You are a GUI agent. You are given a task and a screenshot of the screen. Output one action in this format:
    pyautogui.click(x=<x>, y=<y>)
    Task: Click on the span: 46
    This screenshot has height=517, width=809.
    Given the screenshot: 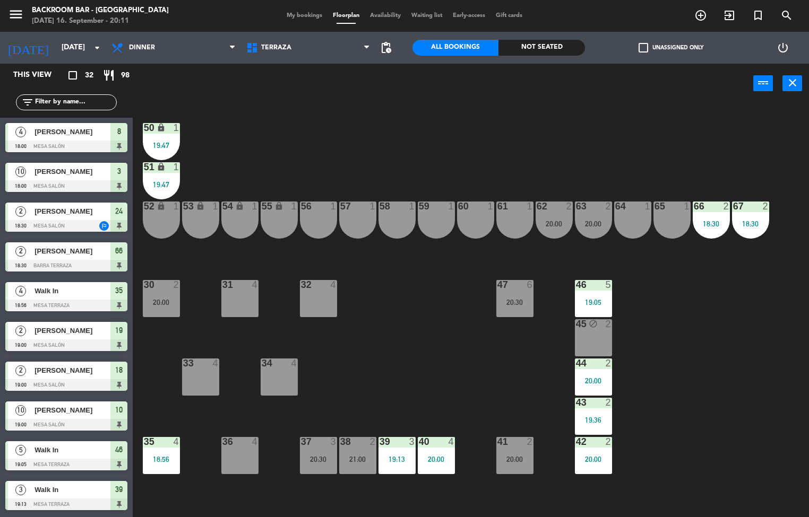 What is the action you would take?
    pyautogui.click(x=119, y=450)
    